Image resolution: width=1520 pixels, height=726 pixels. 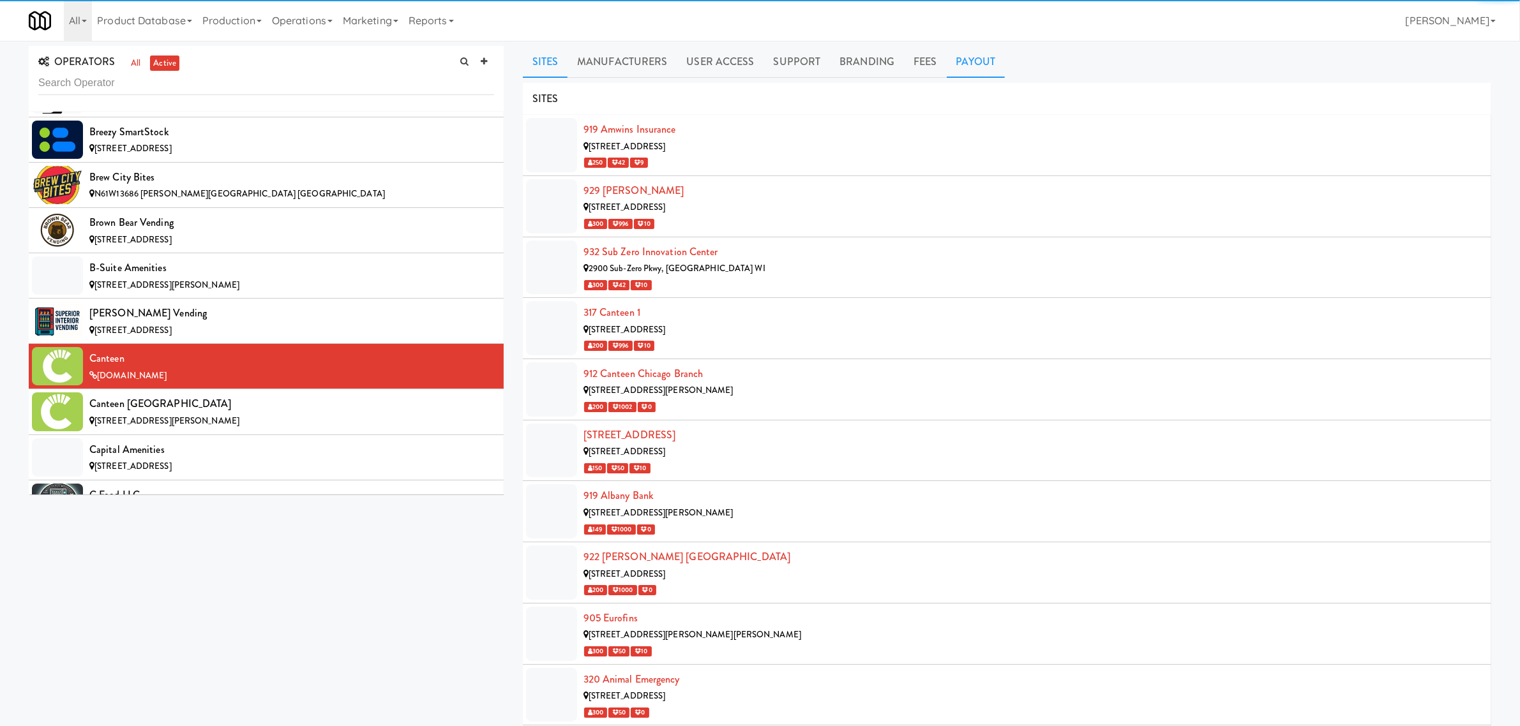 I want to click on div: B-Suite Amenities, so click(x=292, y=268).